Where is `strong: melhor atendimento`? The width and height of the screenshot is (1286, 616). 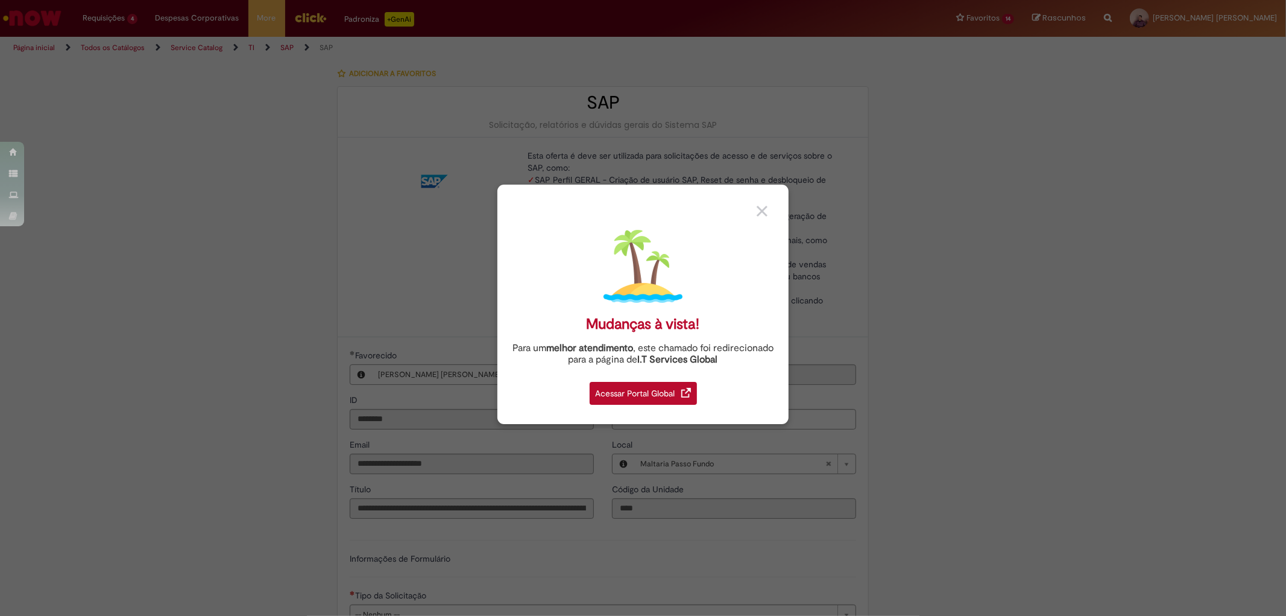 strong: melhor atendimento is located at coordinates (590, 348).